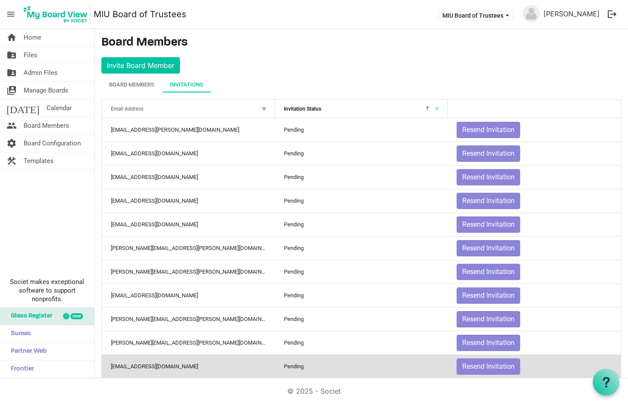 This screenshot has width=628, height=404. Describe the element at coordinates (18, 334) in the screenshot. I see `span: Sumac` at that location.